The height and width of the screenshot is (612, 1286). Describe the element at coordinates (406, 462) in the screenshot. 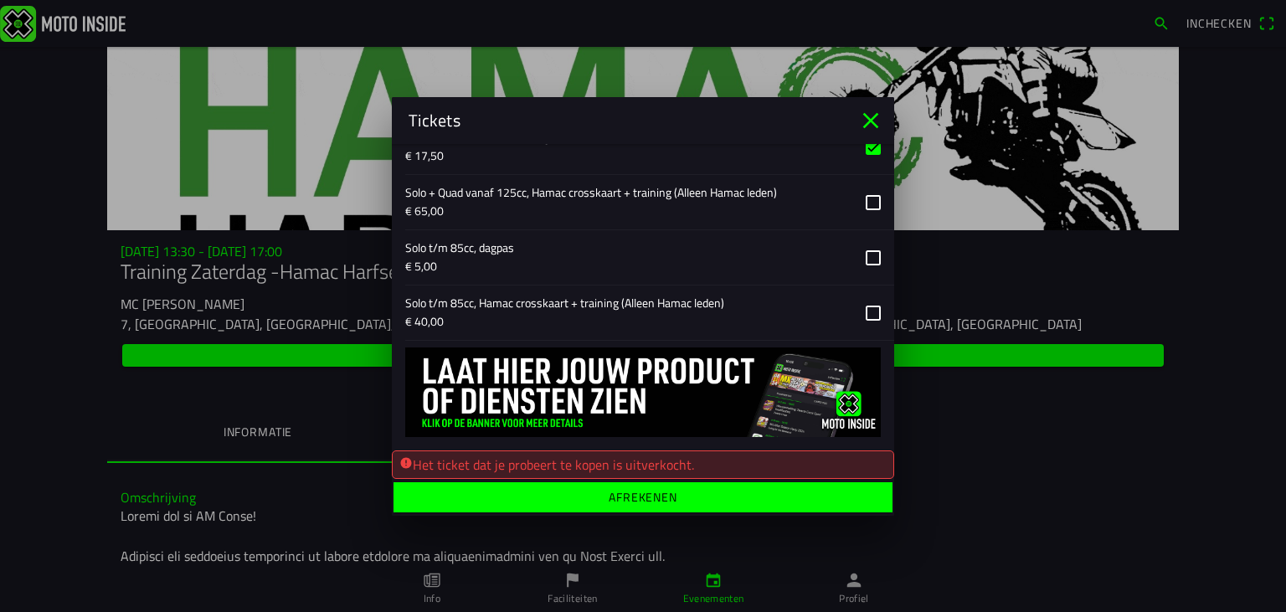

I see `ion-icon: alert` at that location.